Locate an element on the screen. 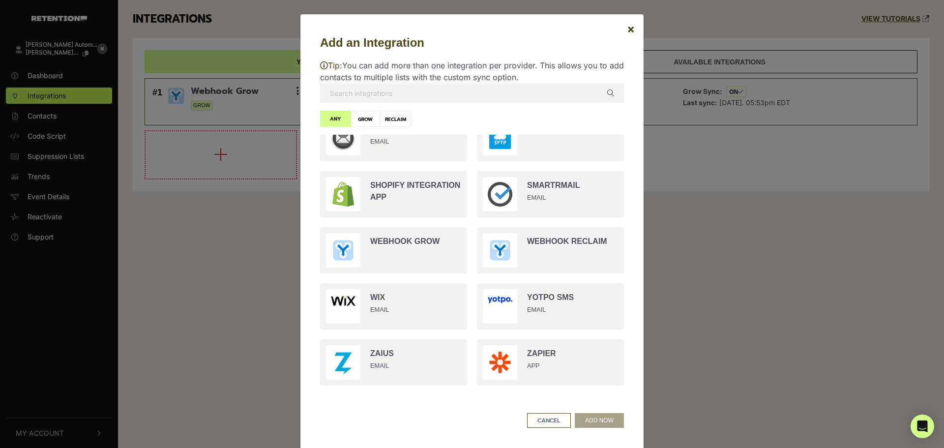 The height and width of the screenshot is (448, 944). button: Close is located at coordinates (631, 29).